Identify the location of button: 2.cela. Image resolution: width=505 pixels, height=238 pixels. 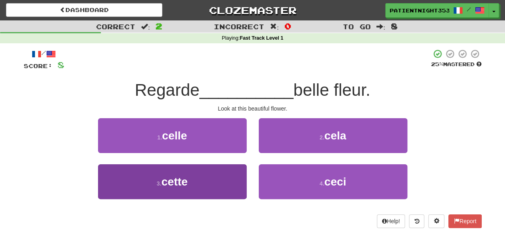
(333, 136).